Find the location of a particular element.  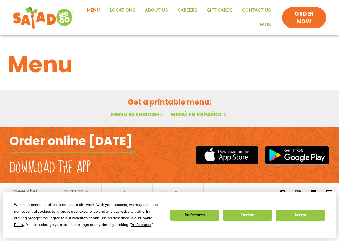

button: Preferences is located at coordinates (195, 215).